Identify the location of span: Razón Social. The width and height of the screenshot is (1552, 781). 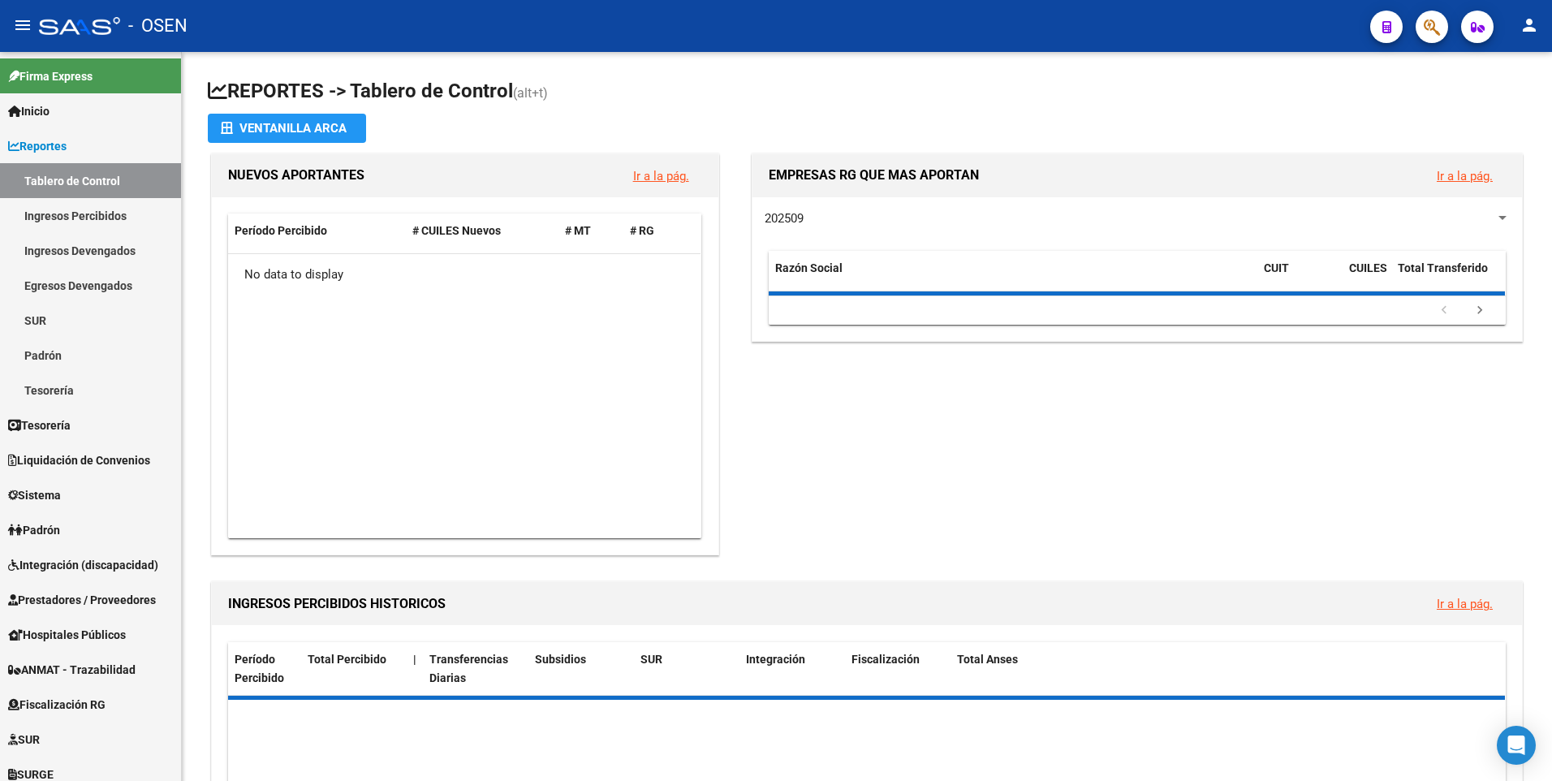
(808, 268).